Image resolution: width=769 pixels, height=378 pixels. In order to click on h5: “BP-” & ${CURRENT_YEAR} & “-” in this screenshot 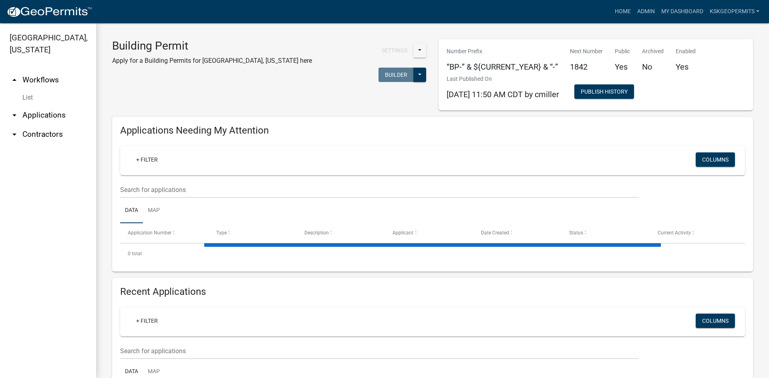, I will do `click(502, 67)`.